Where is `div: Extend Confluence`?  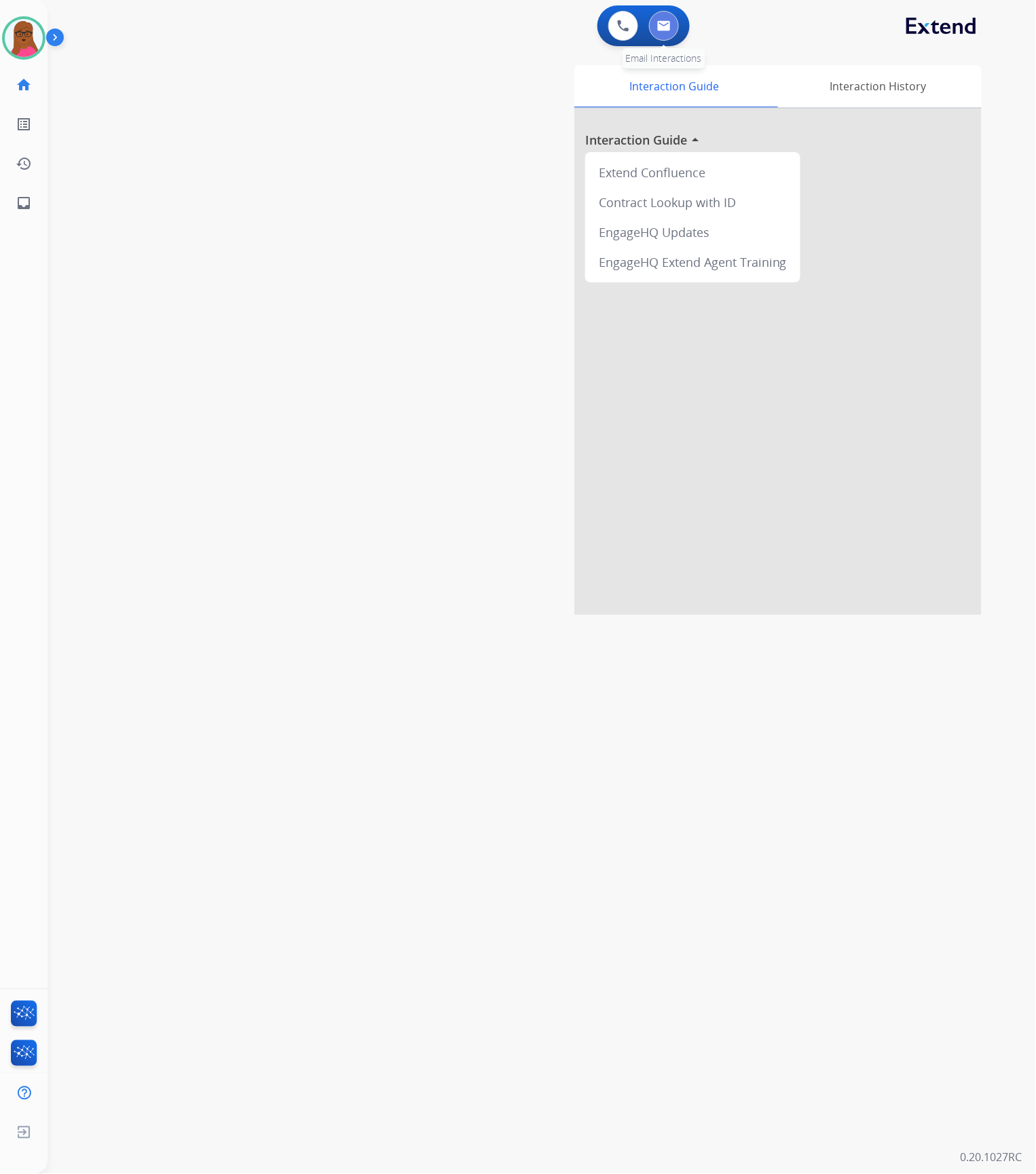
div: Extend Confluence is located at coordinates (693, 173).